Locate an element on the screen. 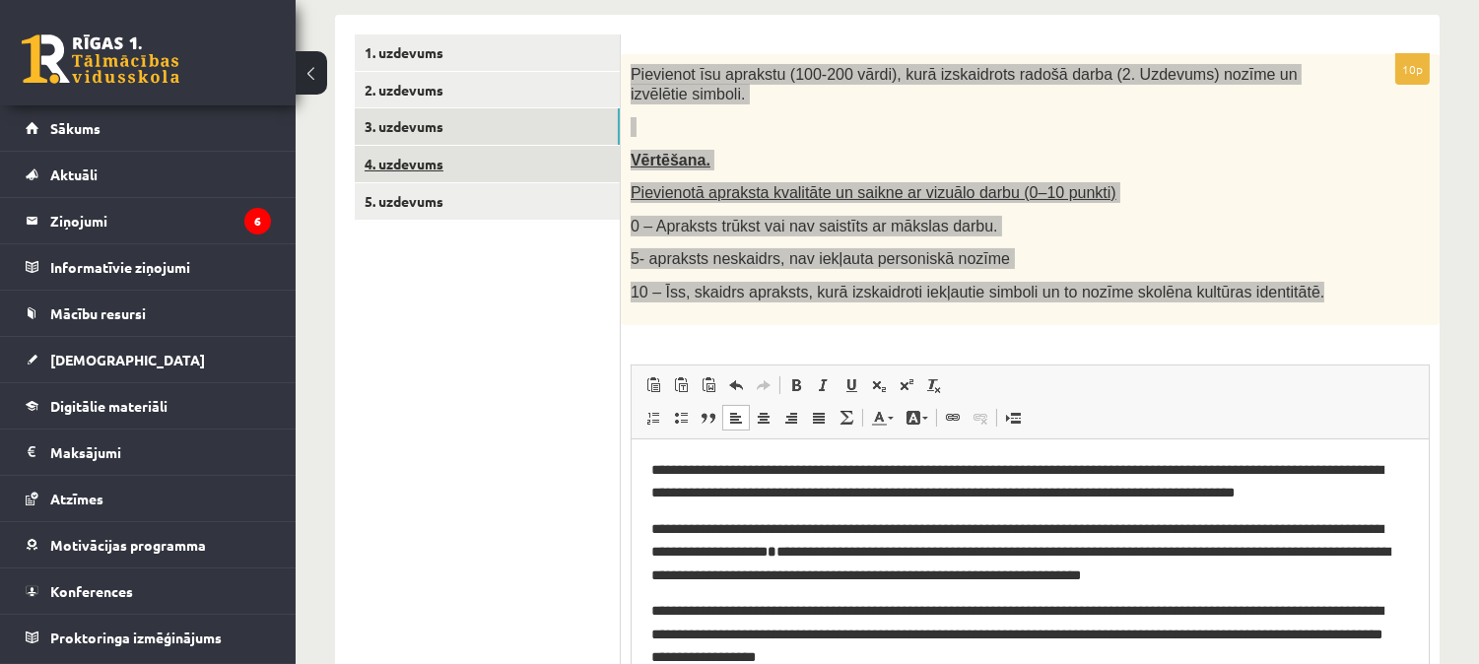 The width and height of the screenshot is (1479, 664). a: 5. uzdevums is located at coordinates (487, 201).